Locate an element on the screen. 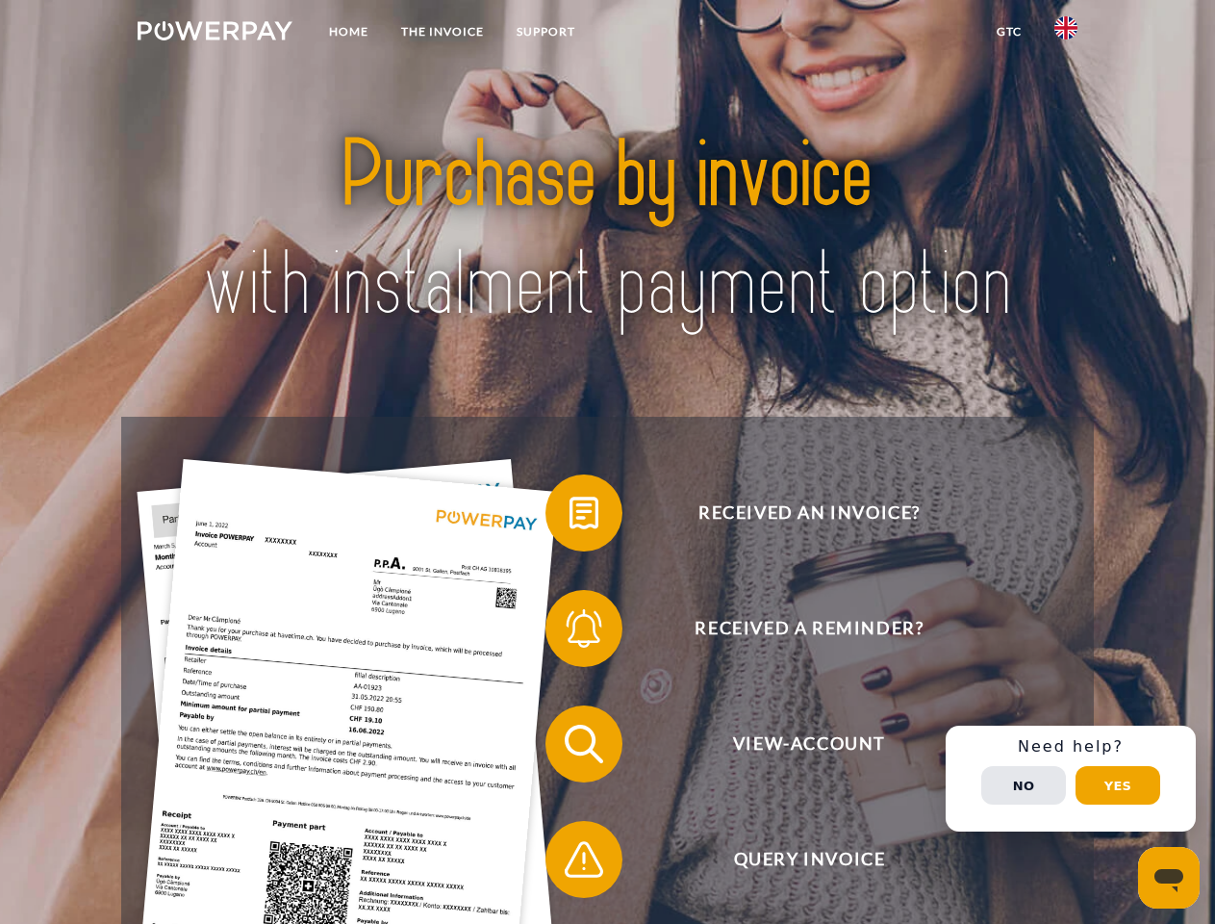 This screenshot has width=1215, height=924. button: Query Invoice is located at coordinates (796, 859).